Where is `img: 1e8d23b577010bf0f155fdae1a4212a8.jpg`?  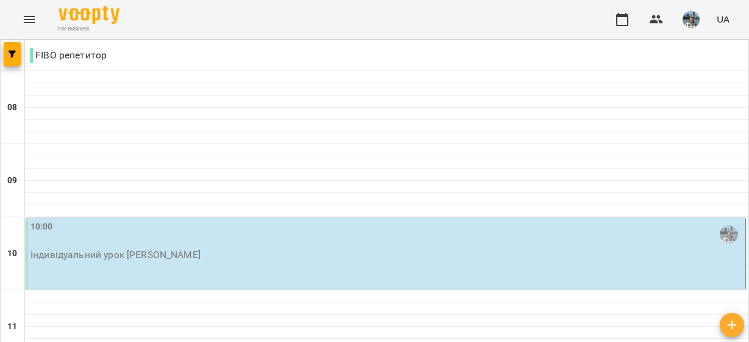 img: 1e8d23b577010bf0f155fdae1a4212a8.jpg is located at coordinates (691, 19).